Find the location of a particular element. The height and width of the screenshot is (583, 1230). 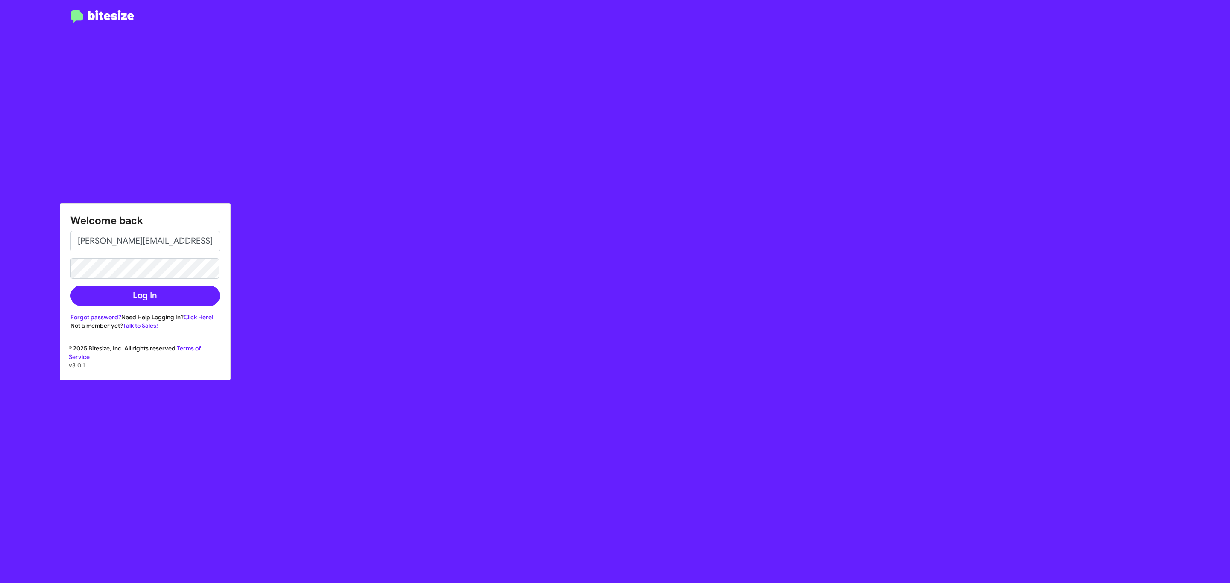

div: Need Help Logging In? is located at coordinates (145, 317).